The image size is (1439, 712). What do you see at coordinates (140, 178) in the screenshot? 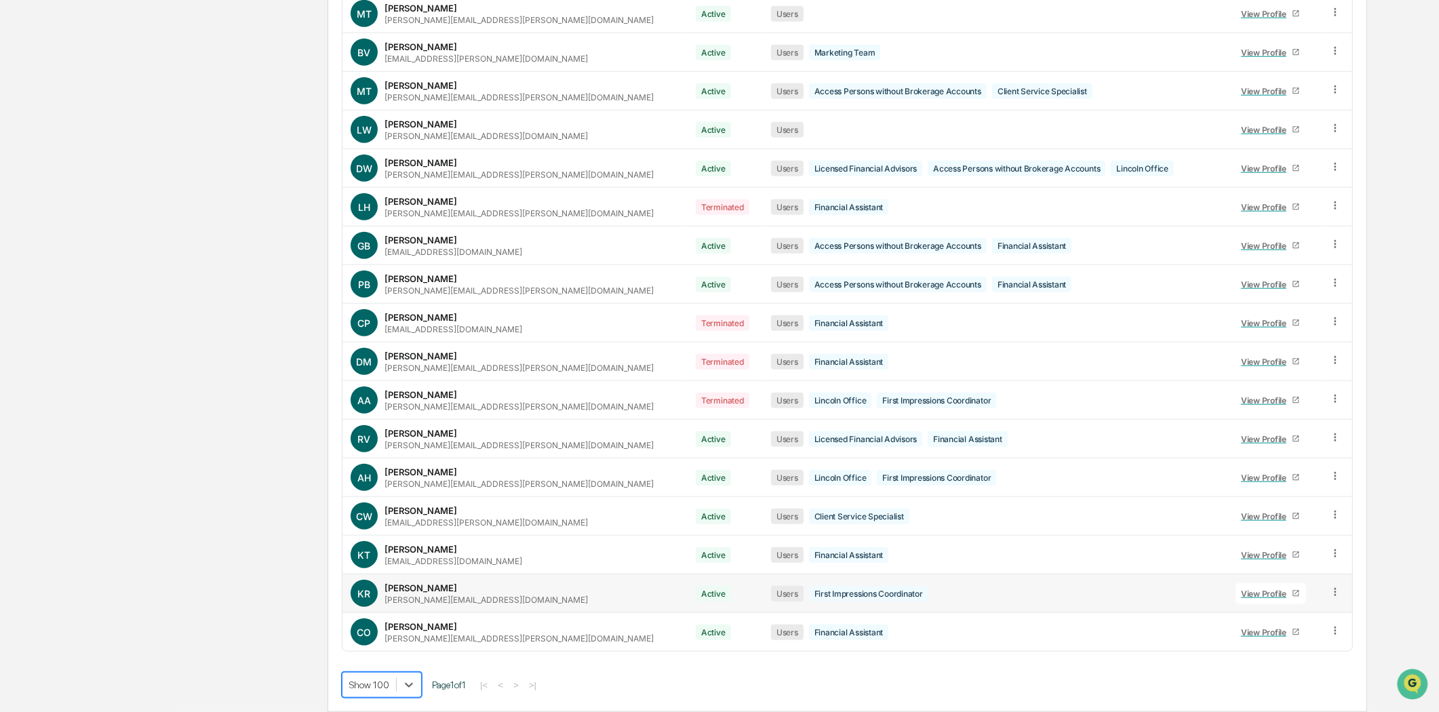
I see `span: Attestations` at bounding box center [140, 178].